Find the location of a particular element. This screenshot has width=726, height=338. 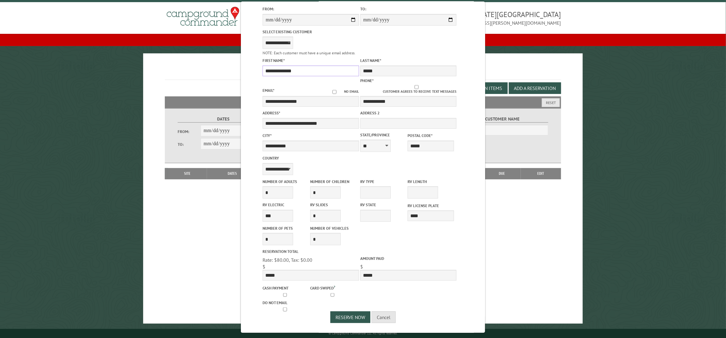

label: Country is located at coordinates (311, 158).